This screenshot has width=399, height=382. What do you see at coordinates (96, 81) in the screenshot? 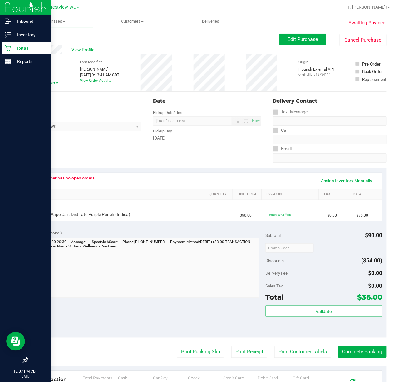
I see `a: View Order Activity` at bounding box center [96, 81].